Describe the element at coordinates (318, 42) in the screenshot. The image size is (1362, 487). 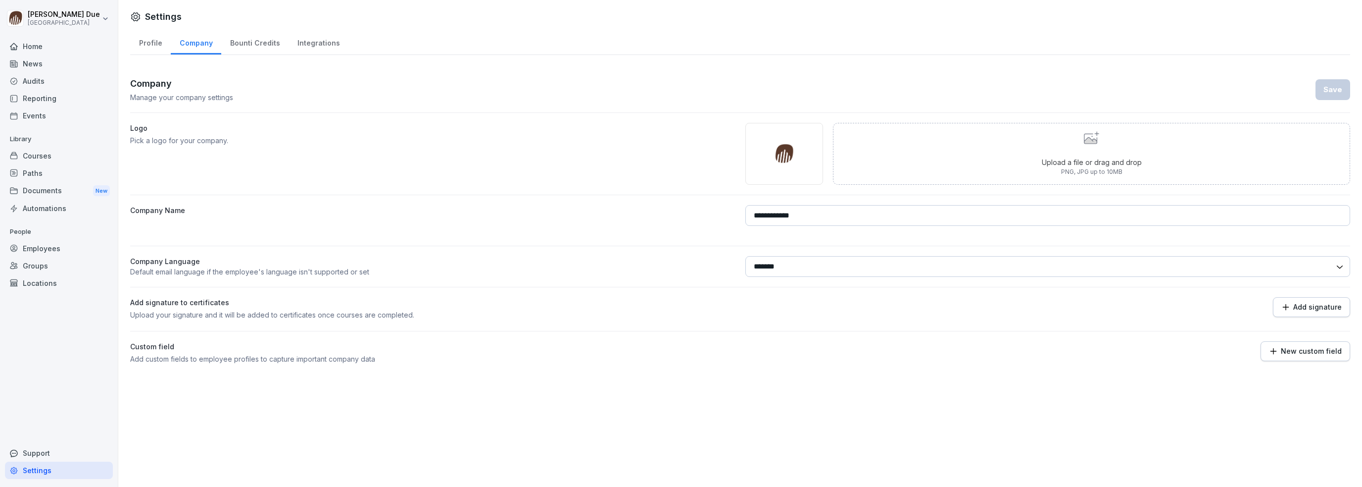
I see `a: Integrations` at that location.